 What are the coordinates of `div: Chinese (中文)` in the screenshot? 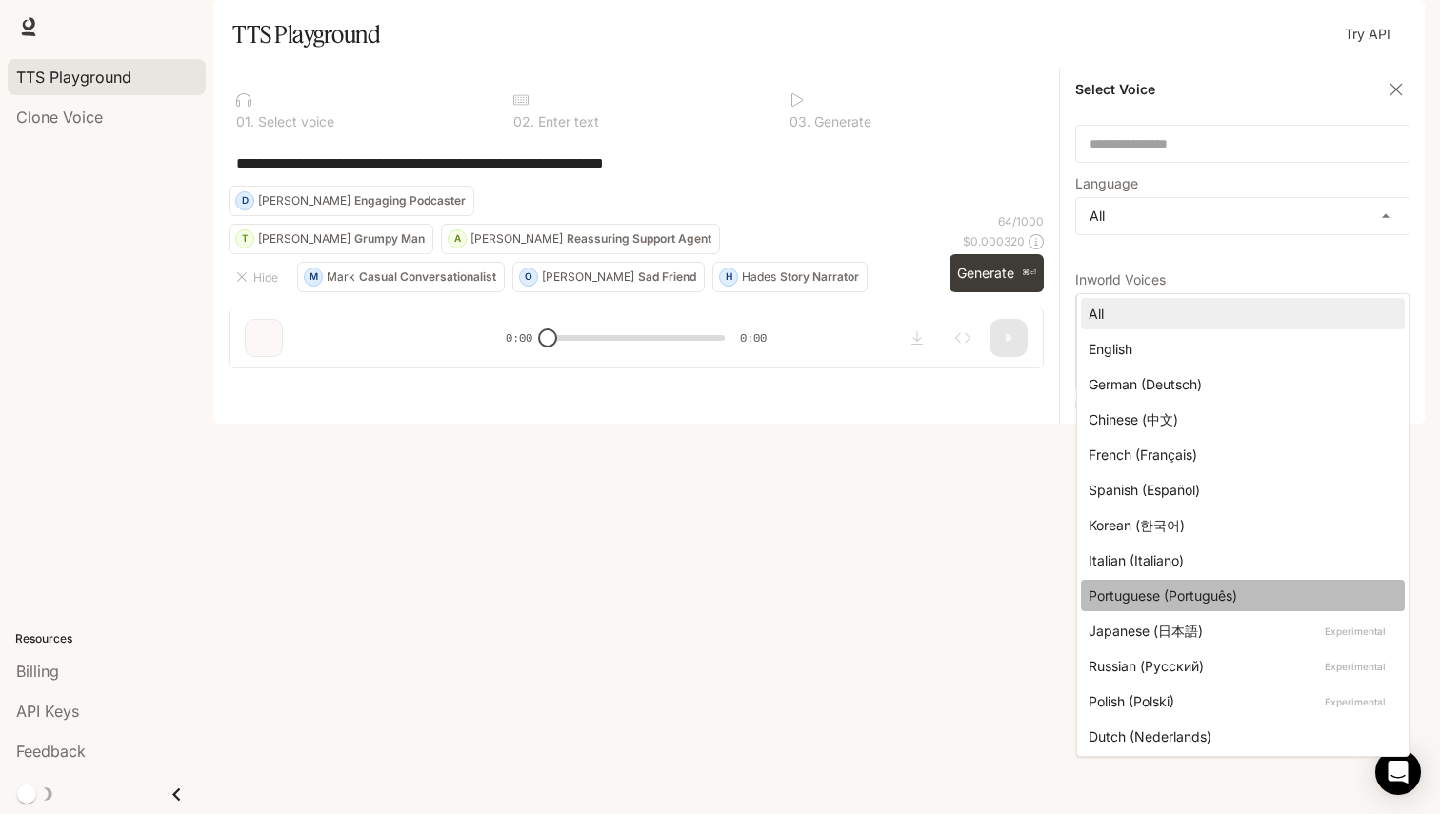 It's located at (1239, 419).